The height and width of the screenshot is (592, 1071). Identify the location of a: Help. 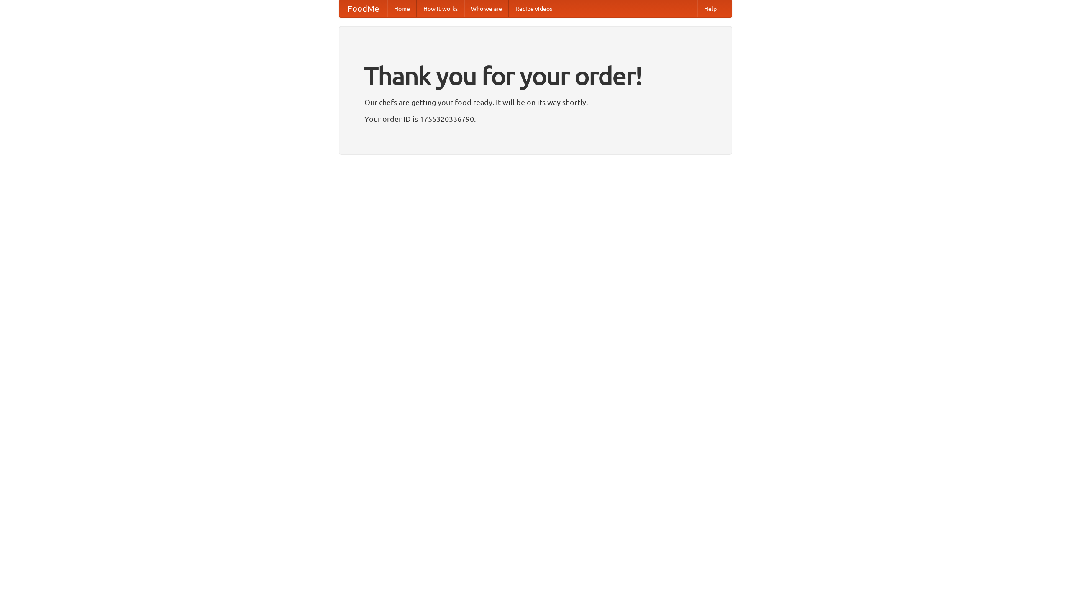
(710, 9).